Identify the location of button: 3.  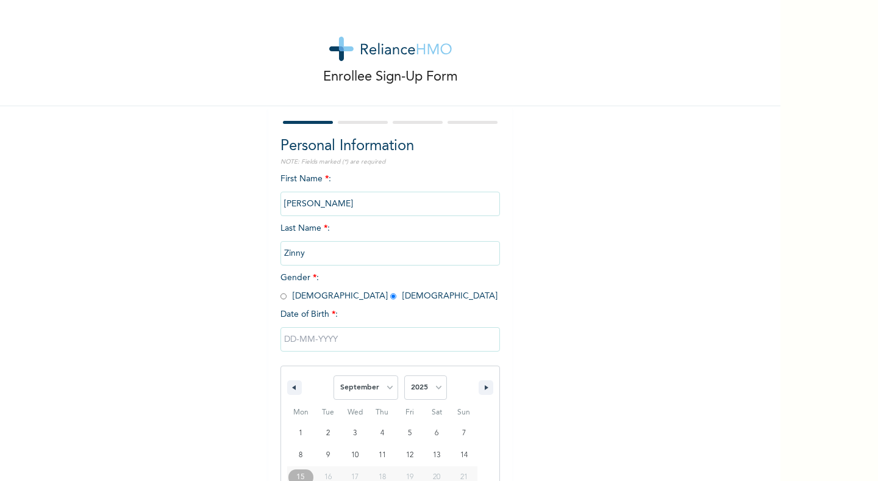
(355, 433).